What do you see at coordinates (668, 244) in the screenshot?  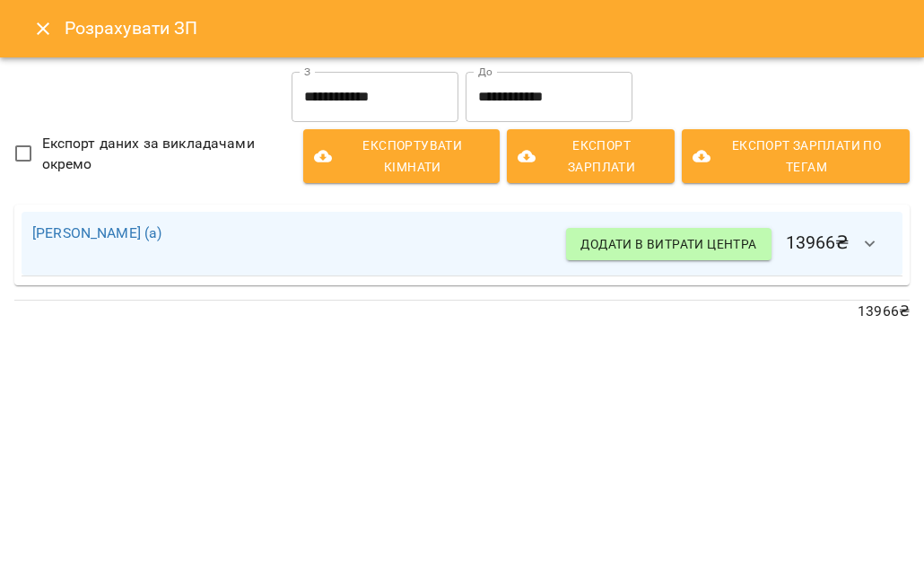 I see `span: Додати в витрати центра` at bounding box center [668, 244].